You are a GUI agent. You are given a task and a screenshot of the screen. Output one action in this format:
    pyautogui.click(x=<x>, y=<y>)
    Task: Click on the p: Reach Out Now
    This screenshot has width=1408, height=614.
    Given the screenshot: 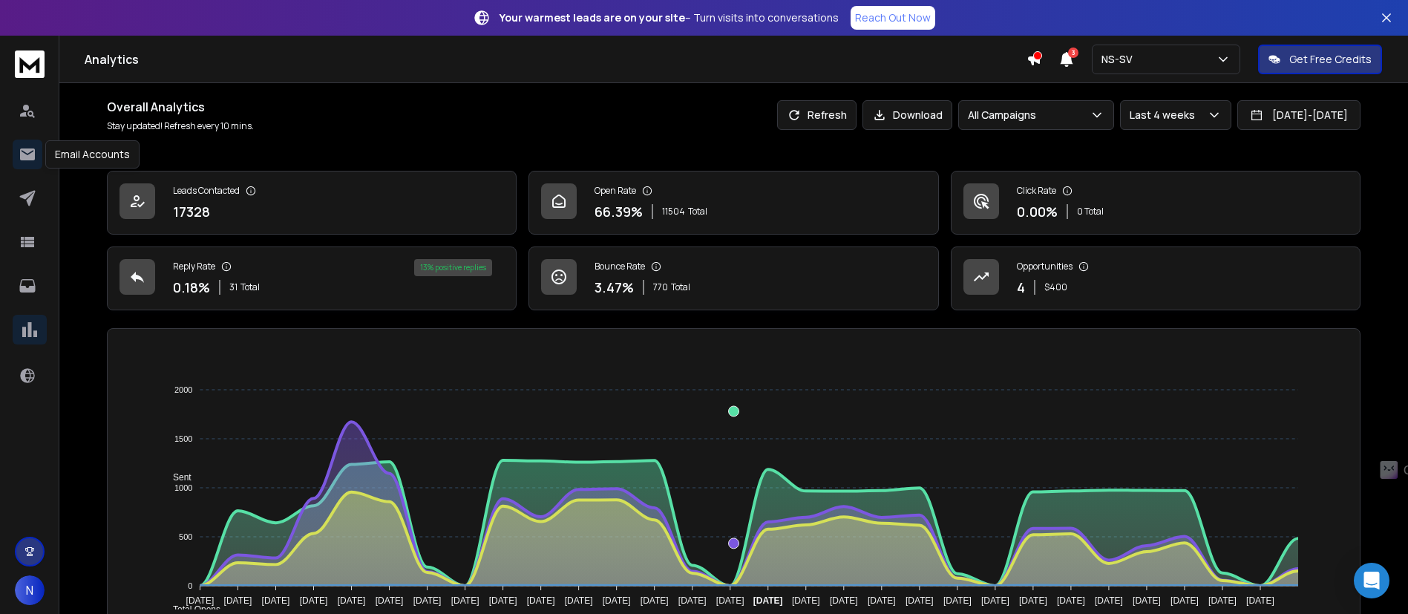 What is the action you would take?
    pyautogui.click(x=893, y=18)
    